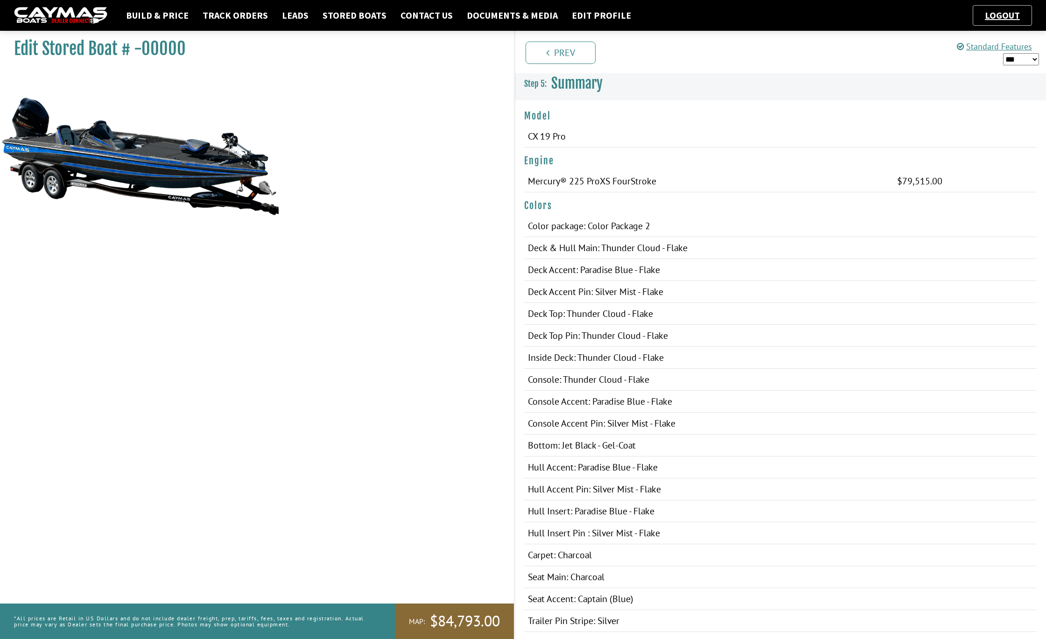 The image size is (1046, 639). Describe the element at coordinates (194, 622) in the screenshot. I see `p: *All prices are Retail in US Dollars and do not include dealer freight, prep, tariffs, fees, taxe...` at that location.